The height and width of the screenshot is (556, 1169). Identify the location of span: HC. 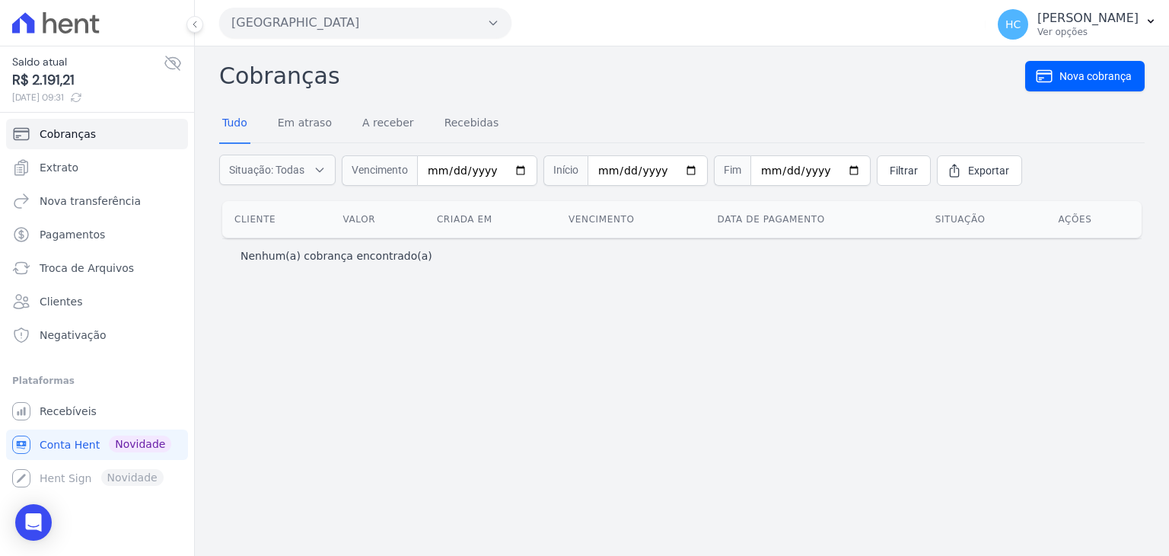
(1013, 24).